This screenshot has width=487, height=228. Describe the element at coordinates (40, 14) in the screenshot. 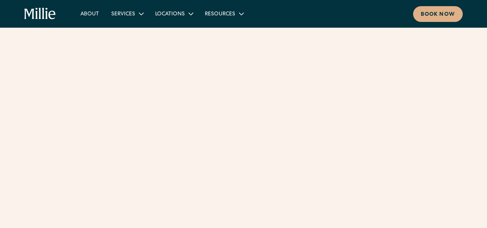

I see `a: home` at that location.